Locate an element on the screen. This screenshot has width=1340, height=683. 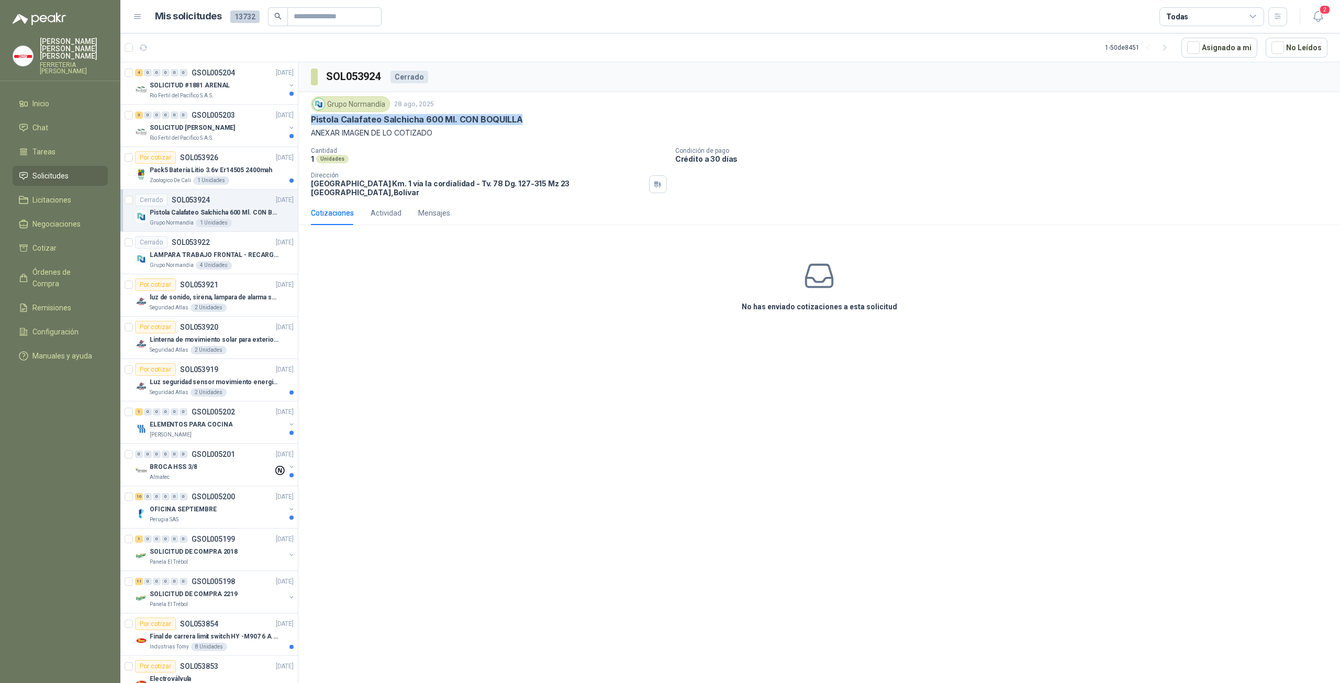
p: Industrias Tomy is located at coordinates (169, 647).